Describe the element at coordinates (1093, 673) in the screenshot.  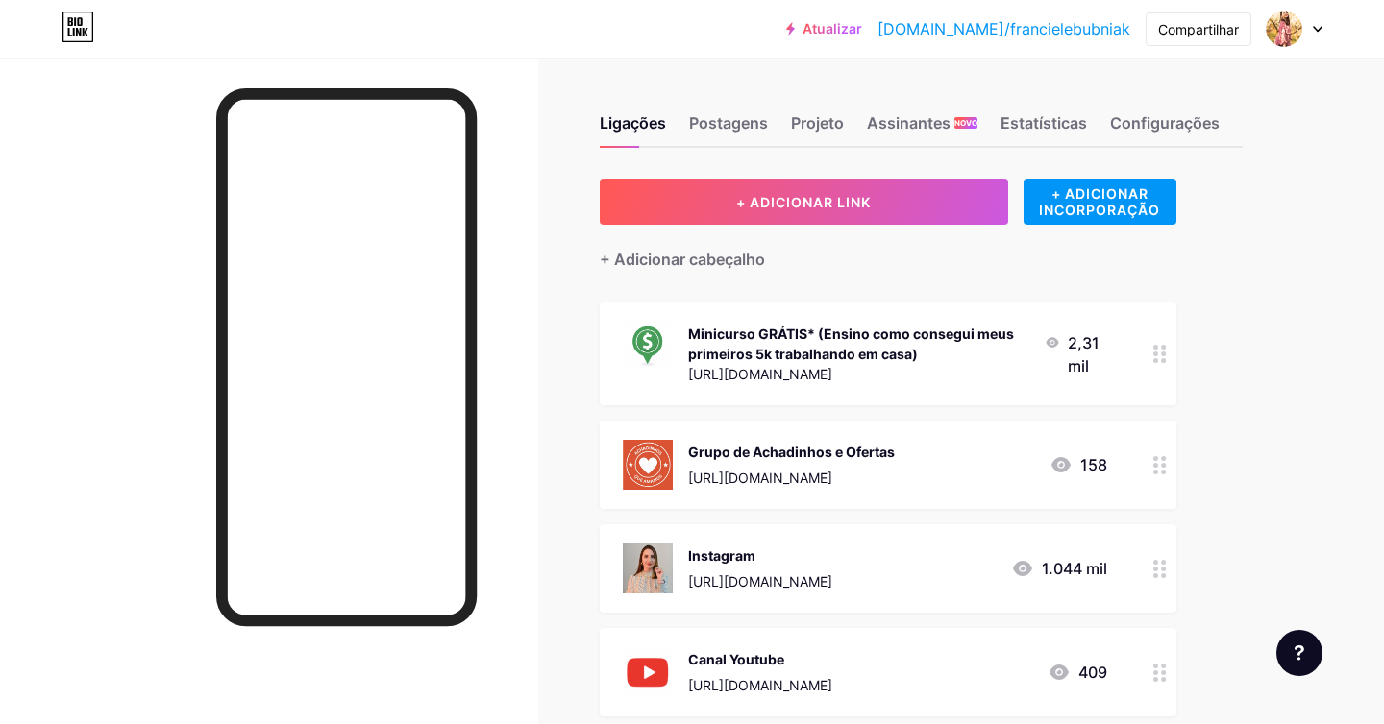
I see `font: 409` at that location.